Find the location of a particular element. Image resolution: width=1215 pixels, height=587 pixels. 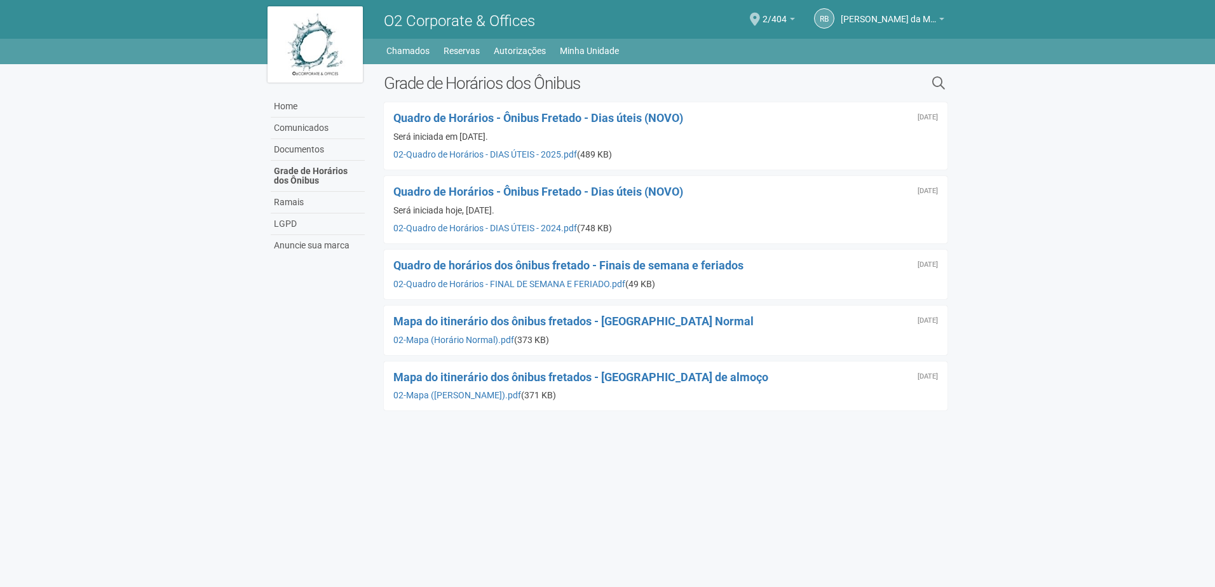

h2: Grade de Horários dos Ônibus is located at coordinates (592, 83).